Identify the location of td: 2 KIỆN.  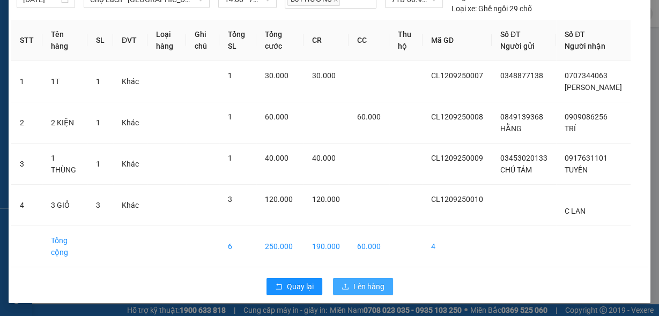
(65, 123).